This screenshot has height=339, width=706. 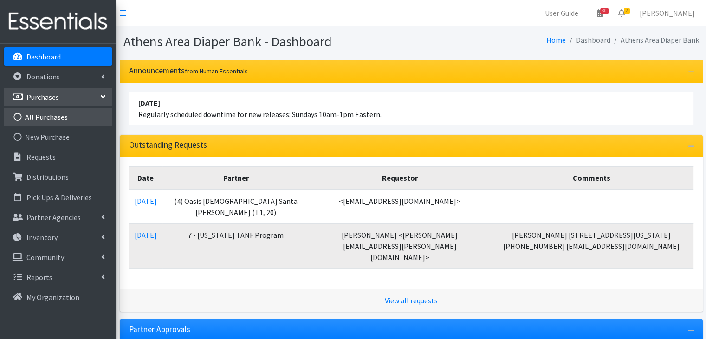 I want to click on a: Purchases, so click(x=58, y=97).